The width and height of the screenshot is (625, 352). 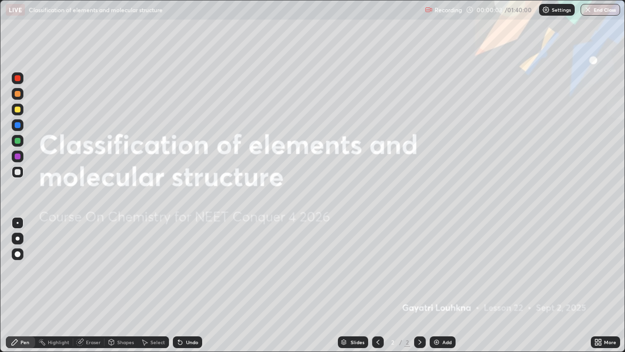 I want to click on img: end-class-cross, so click(x=588, y=10).